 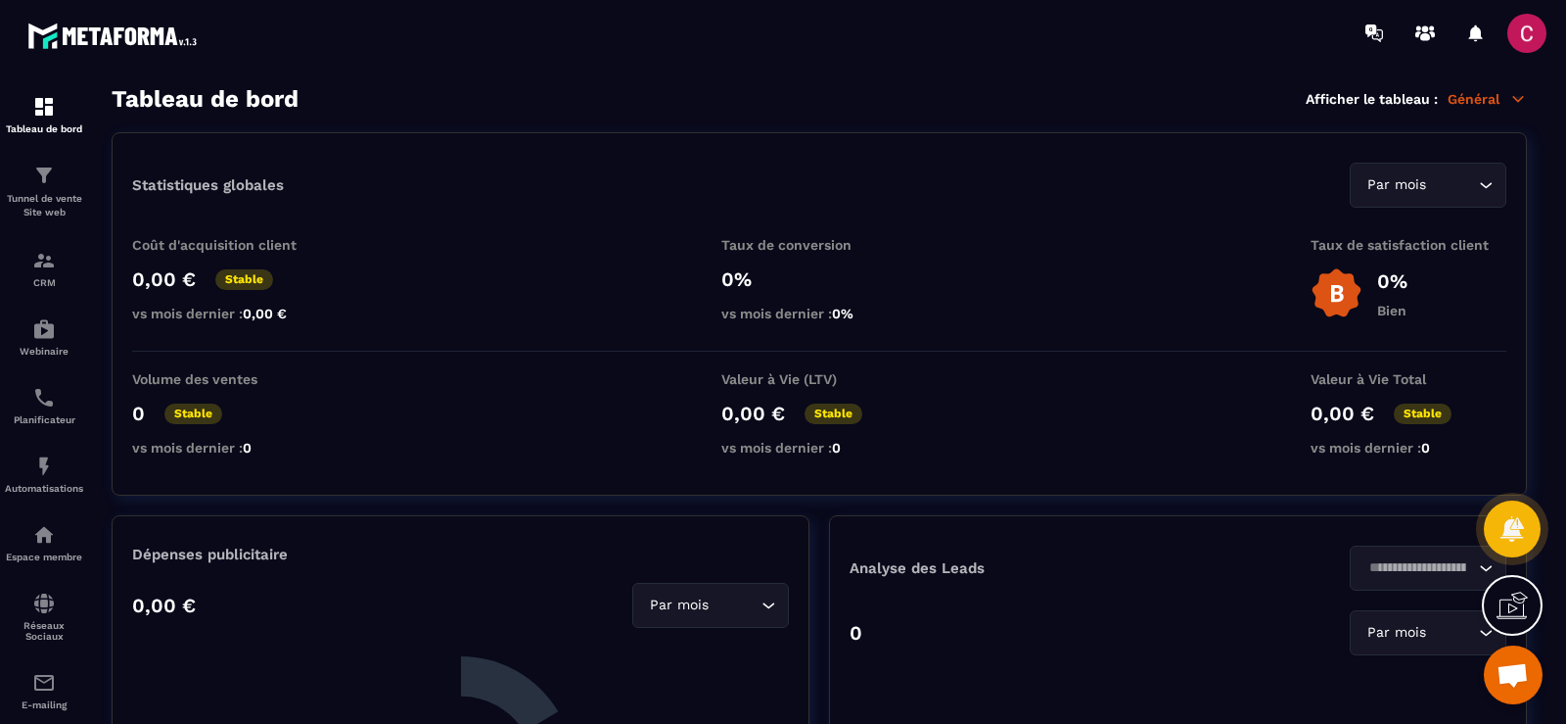 What do you see at coordinates (1514, 675) in the screenshot?
I see `div: Ouvrir le chat` at bounding box center [1514, 675].